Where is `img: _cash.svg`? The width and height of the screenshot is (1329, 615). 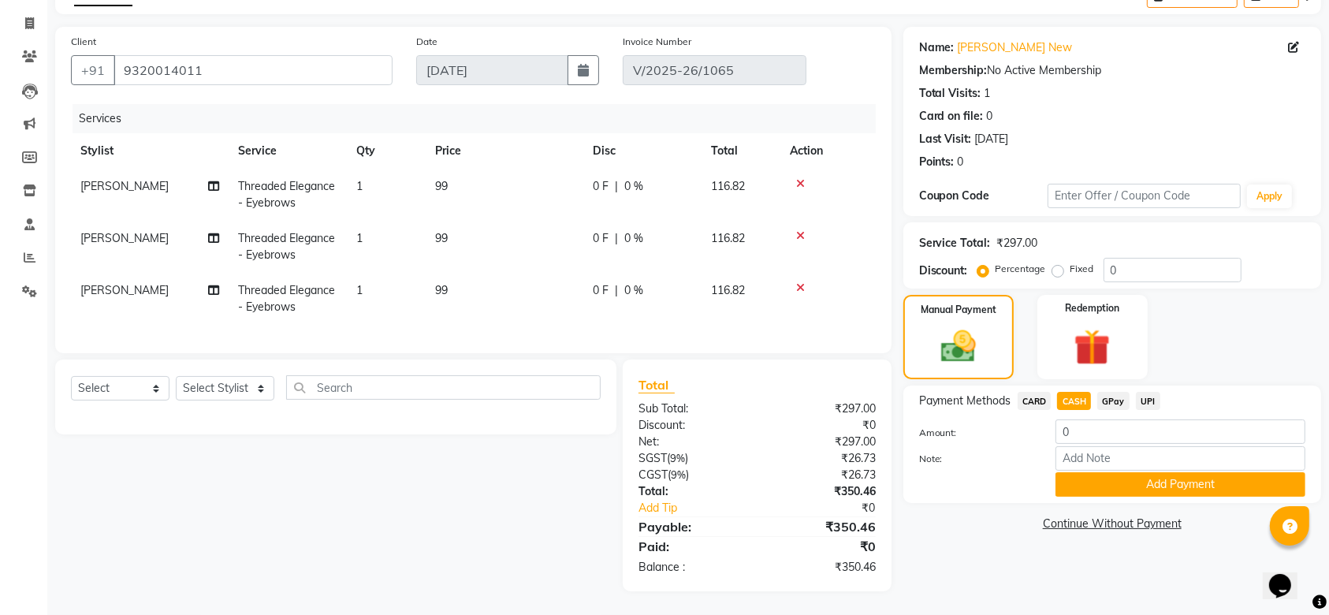
img: _cash.svg is located at coordinates (959, 346).